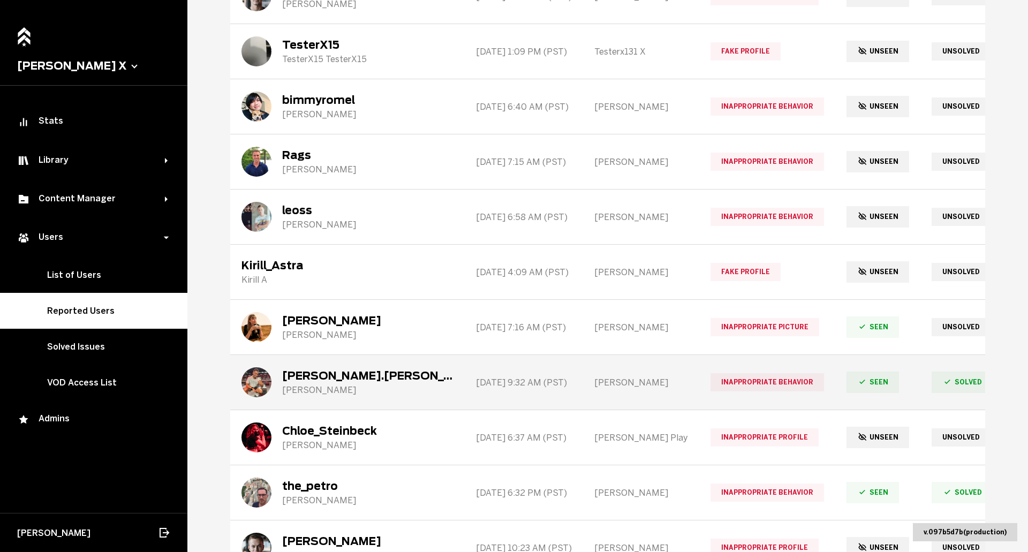 Image resolution: width=1028 pixels, height=552 pixels. Describe the element at coordinates (765, 327) in the screenshot. I see `span: Inappropriate Picture` at that location.